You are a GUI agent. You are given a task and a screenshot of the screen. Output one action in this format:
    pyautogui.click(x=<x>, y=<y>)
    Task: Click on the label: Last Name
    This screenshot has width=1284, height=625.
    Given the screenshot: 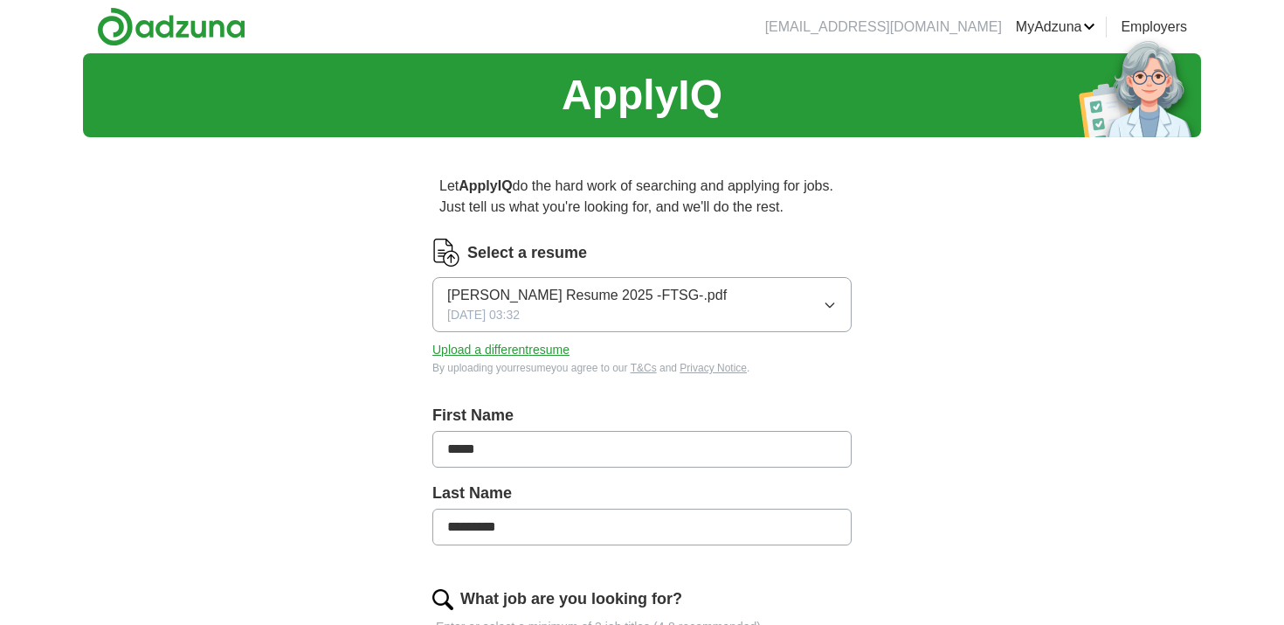 What is the action you would take?
    pyautogui.click(x=642, y=493)
    